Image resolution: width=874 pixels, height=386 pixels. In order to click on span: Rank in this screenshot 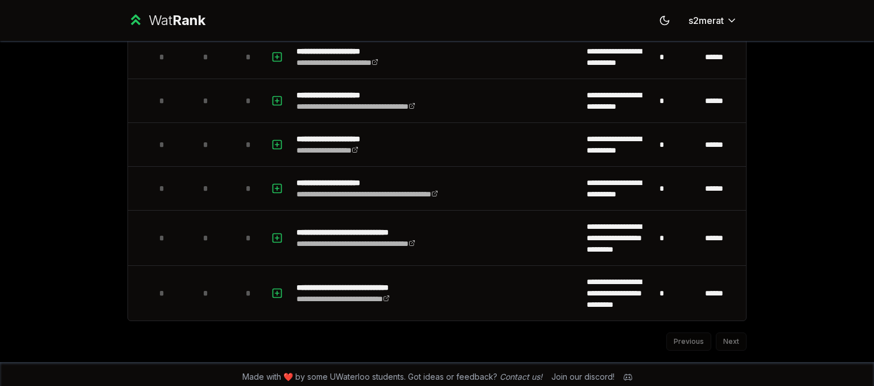, I will do `click(189, 20)`.